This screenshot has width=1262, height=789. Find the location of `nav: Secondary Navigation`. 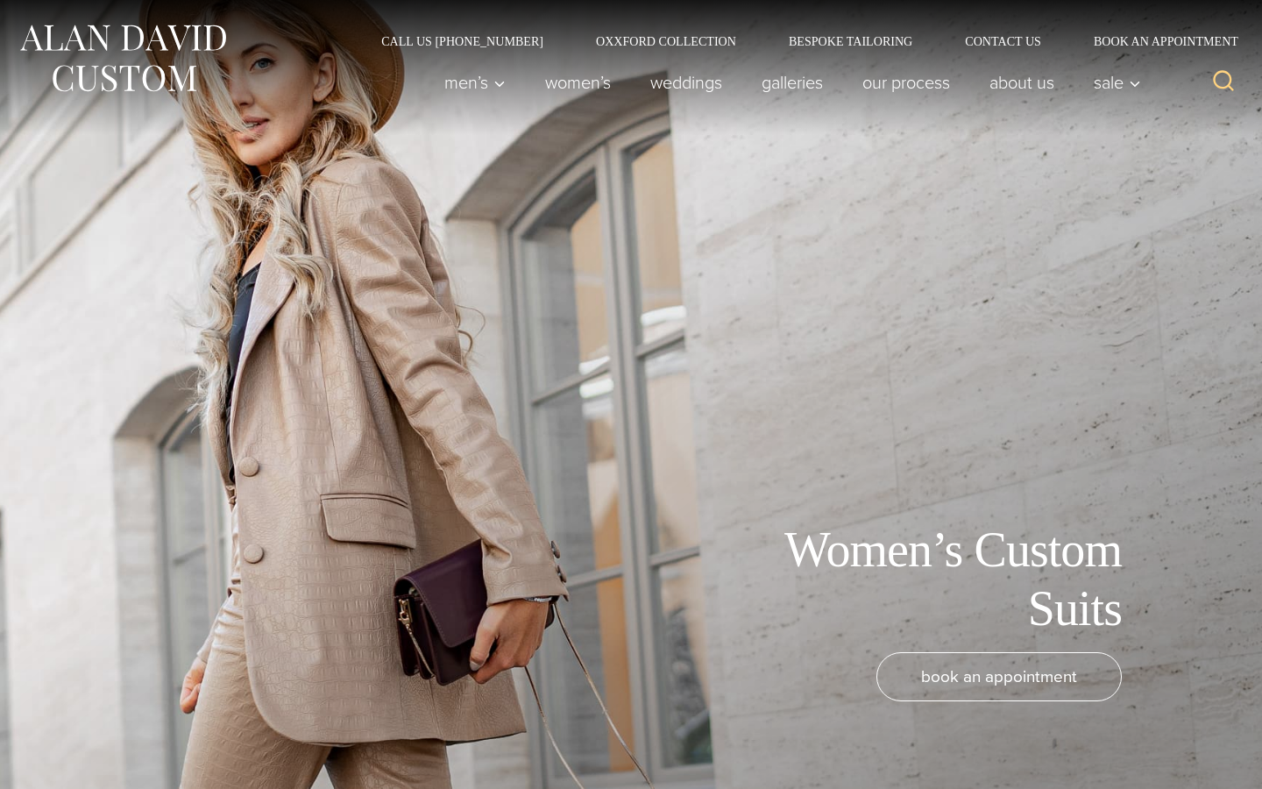

nav: Secondary Navigation is located at coordinates (799, 41).